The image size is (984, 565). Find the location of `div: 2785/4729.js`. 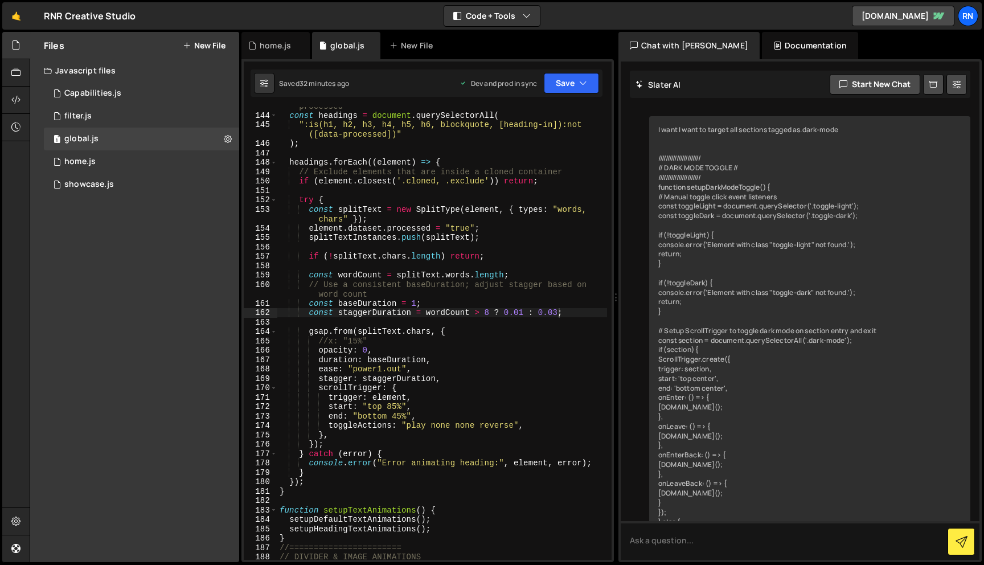

div: 2785/4729.js is located at coordinates (141, 139).